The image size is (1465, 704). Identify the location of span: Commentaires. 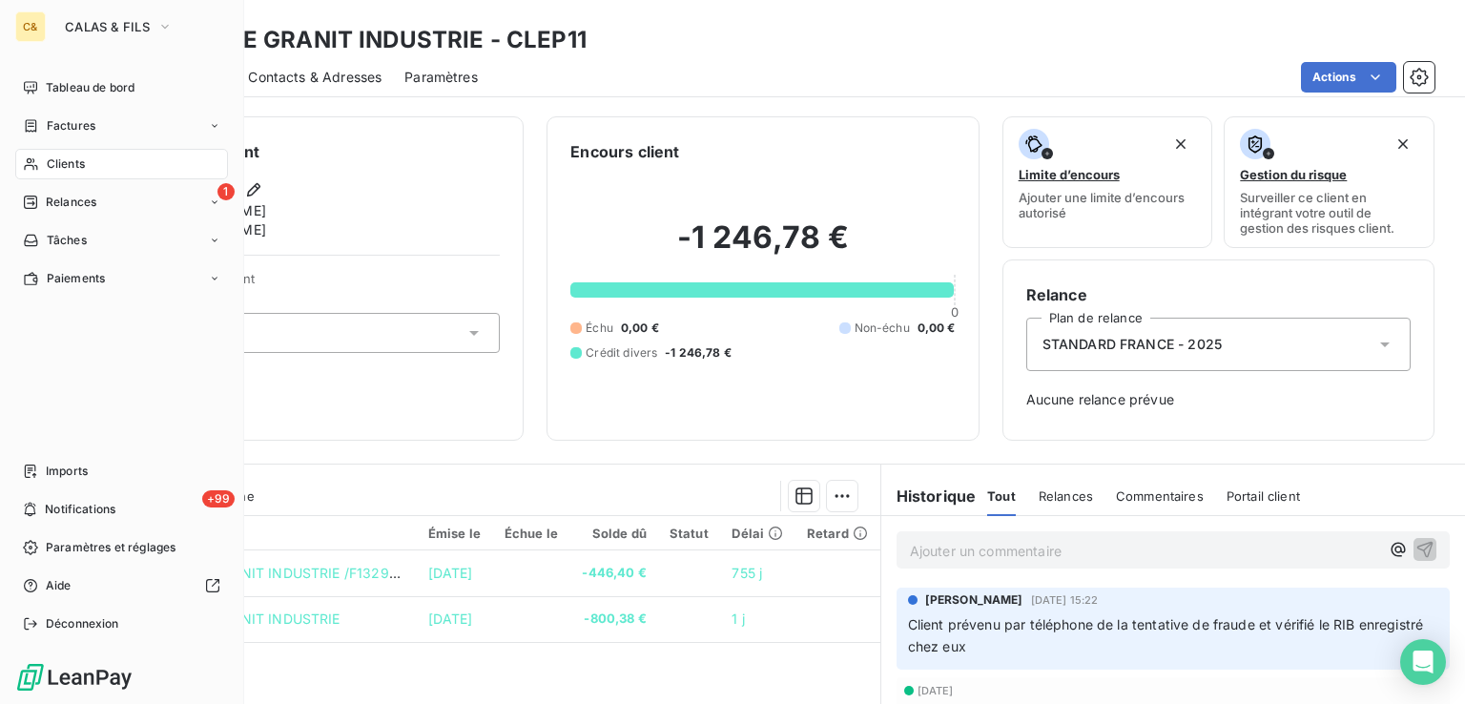
(1160, 496).